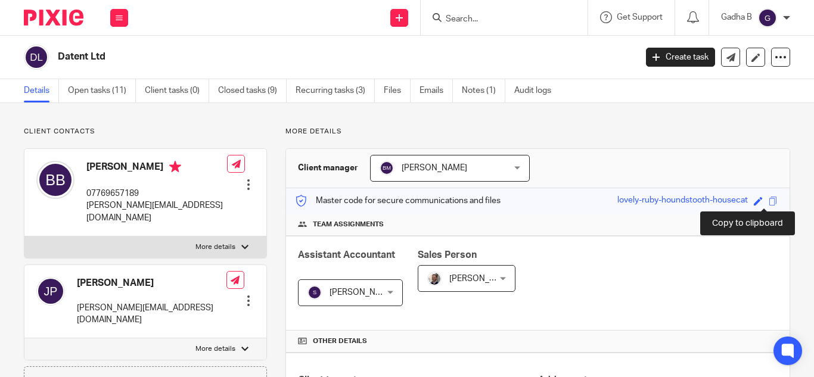 The height and width of the screenshot is (377, 814). Describe the element at coordinates (397, 201) in the screenshot. I see `p: Master code for secure communications and files` at that location.